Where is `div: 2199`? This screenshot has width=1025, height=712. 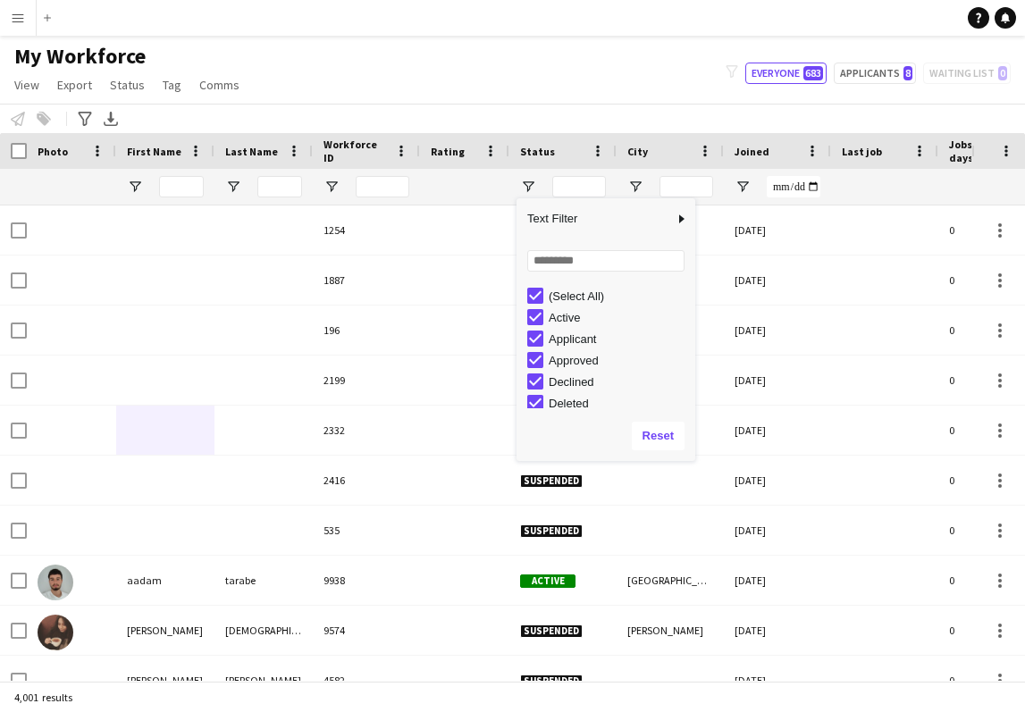
div: 2199 is located at coordinates (366, 380).